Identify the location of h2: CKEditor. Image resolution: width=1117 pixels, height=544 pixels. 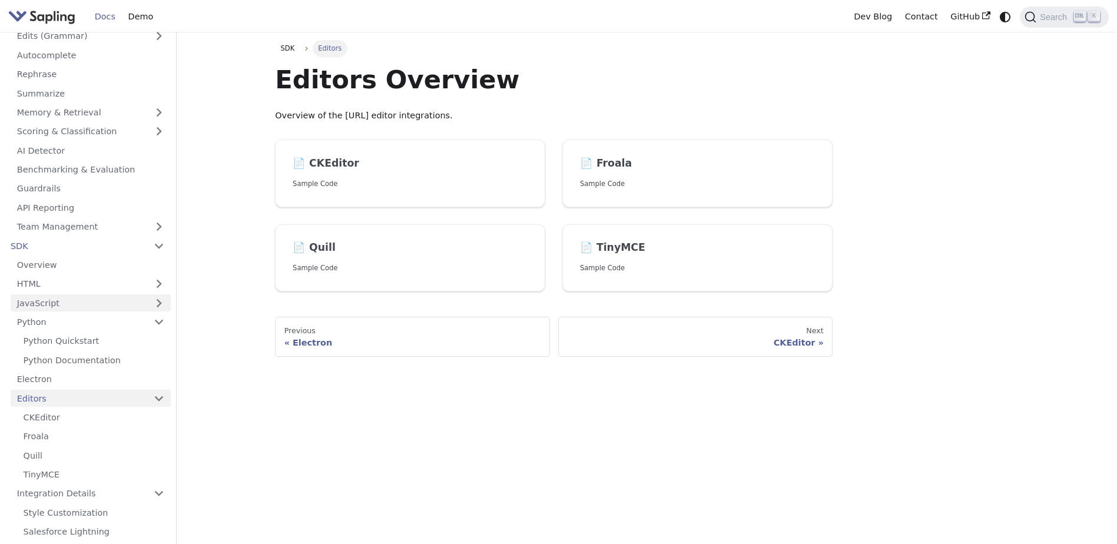
(410, 164).